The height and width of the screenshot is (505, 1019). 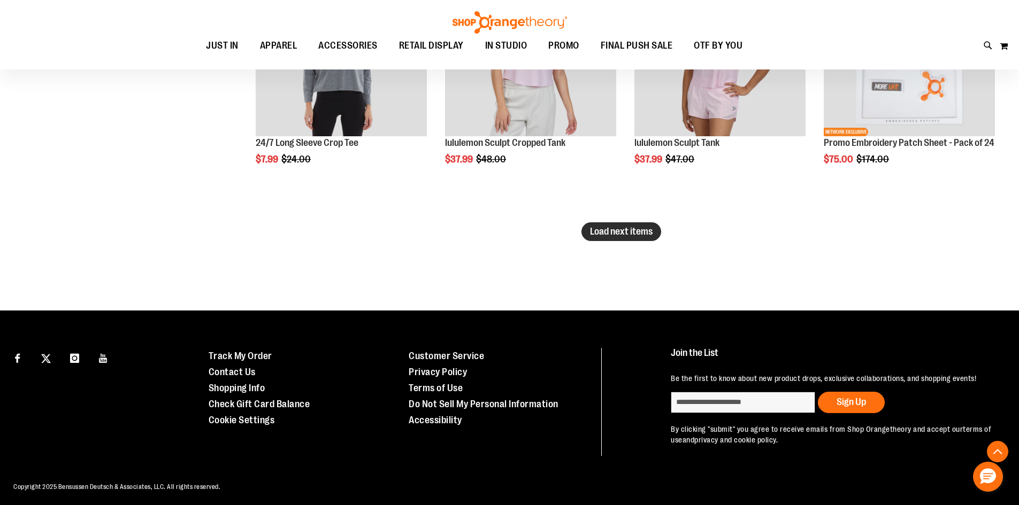 What do you see at coordinates (259, 404) in the screenshot?
I see `a: Check Gift Card Balance` at bounding box center [259, 404].